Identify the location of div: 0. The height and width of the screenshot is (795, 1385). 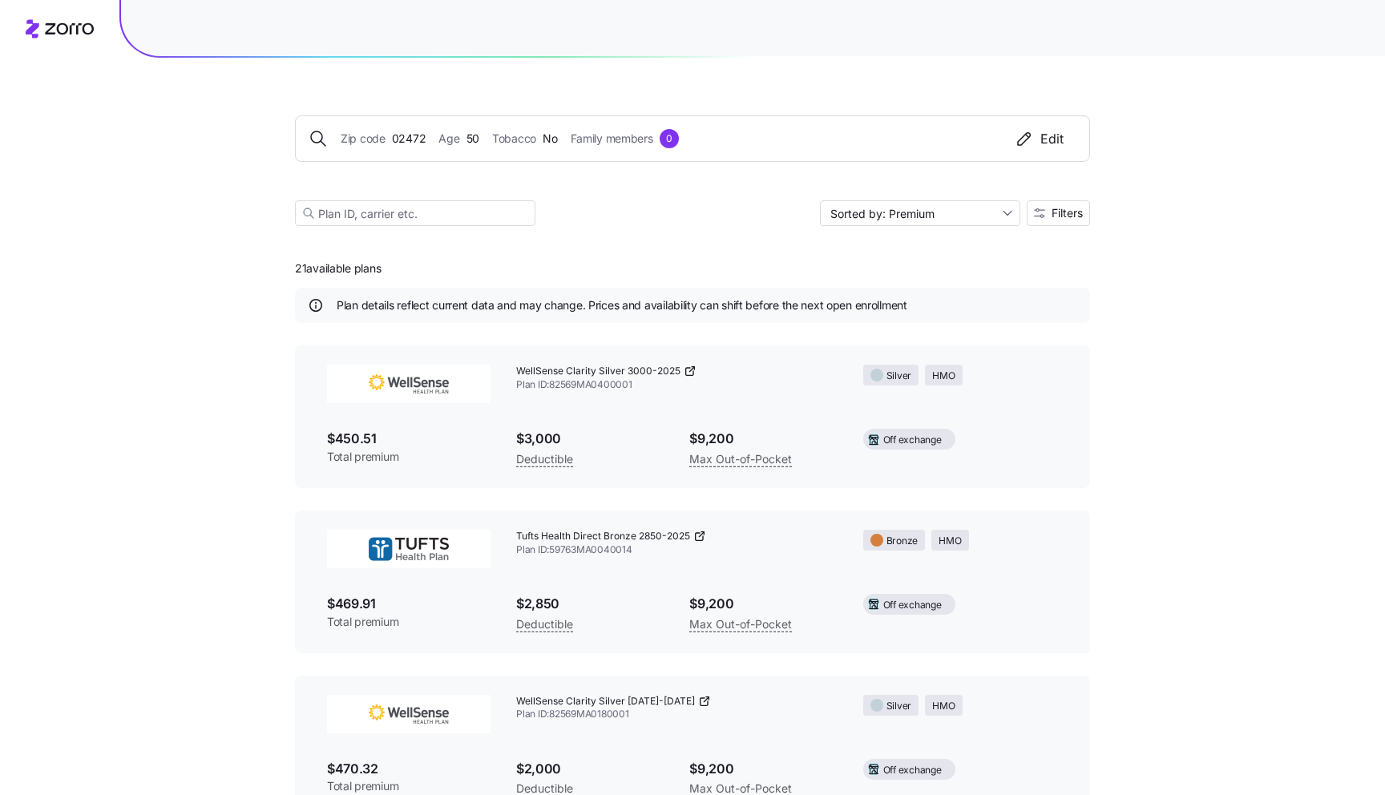
(669, 139).